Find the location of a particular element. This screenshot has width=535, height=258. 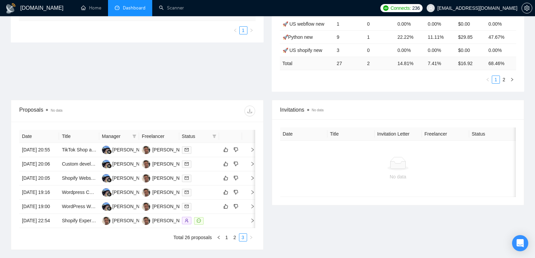

a: Shopify Expert Needed to Set Up and Customize E-Commerce Store is located at coordinates (134, 221).